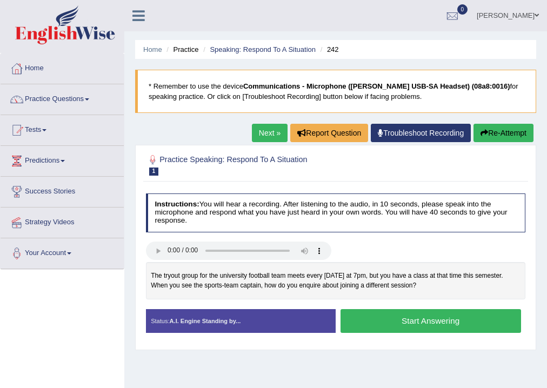 The height and width of the screenshot is (388, 547). Describe the element at coordinates (264, 164) in the screenshot. I see `h2: Practice Speaking: Respond To A Situation` at that location.